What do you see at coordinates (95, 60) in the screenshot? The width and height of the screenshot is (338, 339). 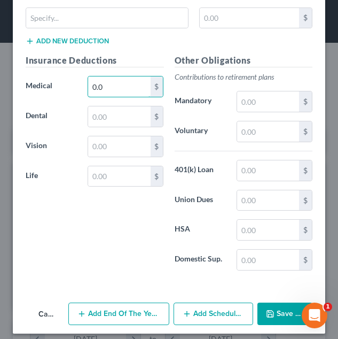 I see `h5: Insurance Deductions` at bounding box center [95, 60].